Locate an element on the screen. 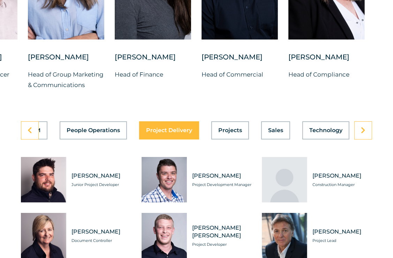  span: Document Controller is located at coordinates (101, 240).